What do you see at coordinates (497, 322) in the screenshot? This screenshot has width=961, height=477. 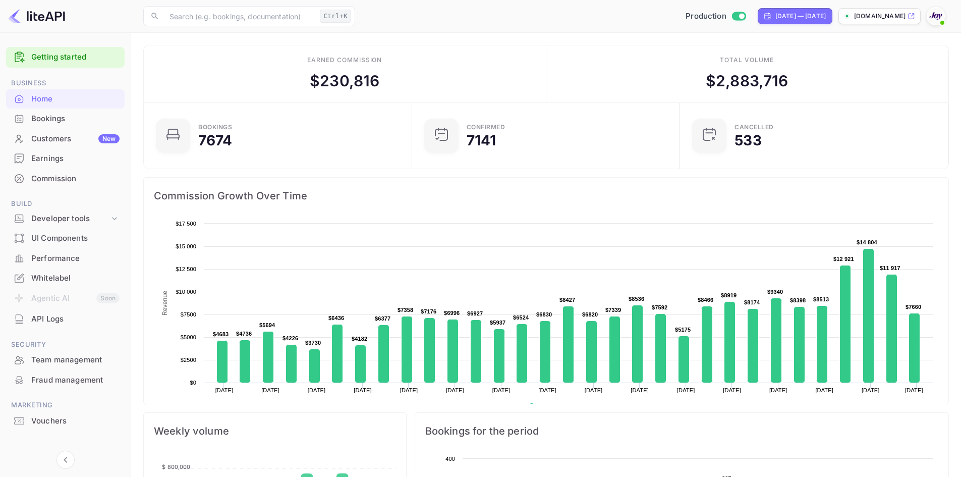 I see `text: $5937` at bounding box center [497, 322].